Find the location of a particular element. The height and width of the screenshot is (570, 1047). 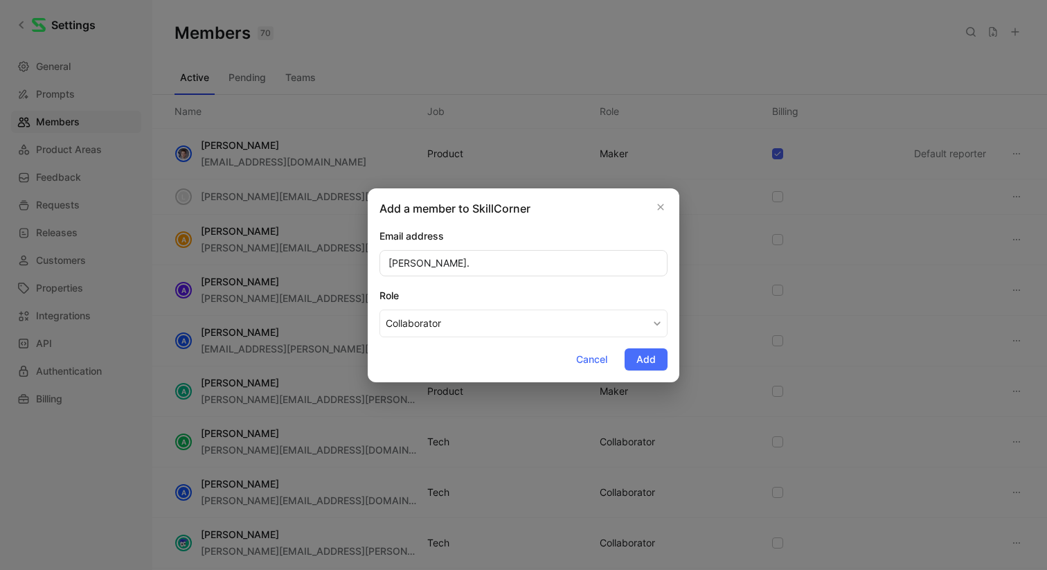

h2: Add a member to SkillCorner is located at coordinates (455, 208).